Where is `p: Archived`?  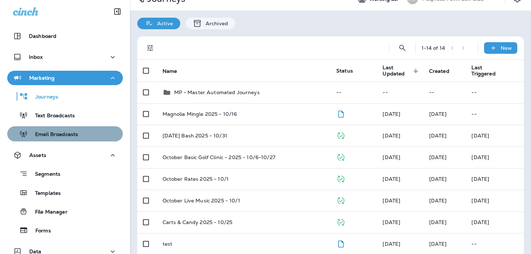
p: Archived is located at coordinates (215, 23).